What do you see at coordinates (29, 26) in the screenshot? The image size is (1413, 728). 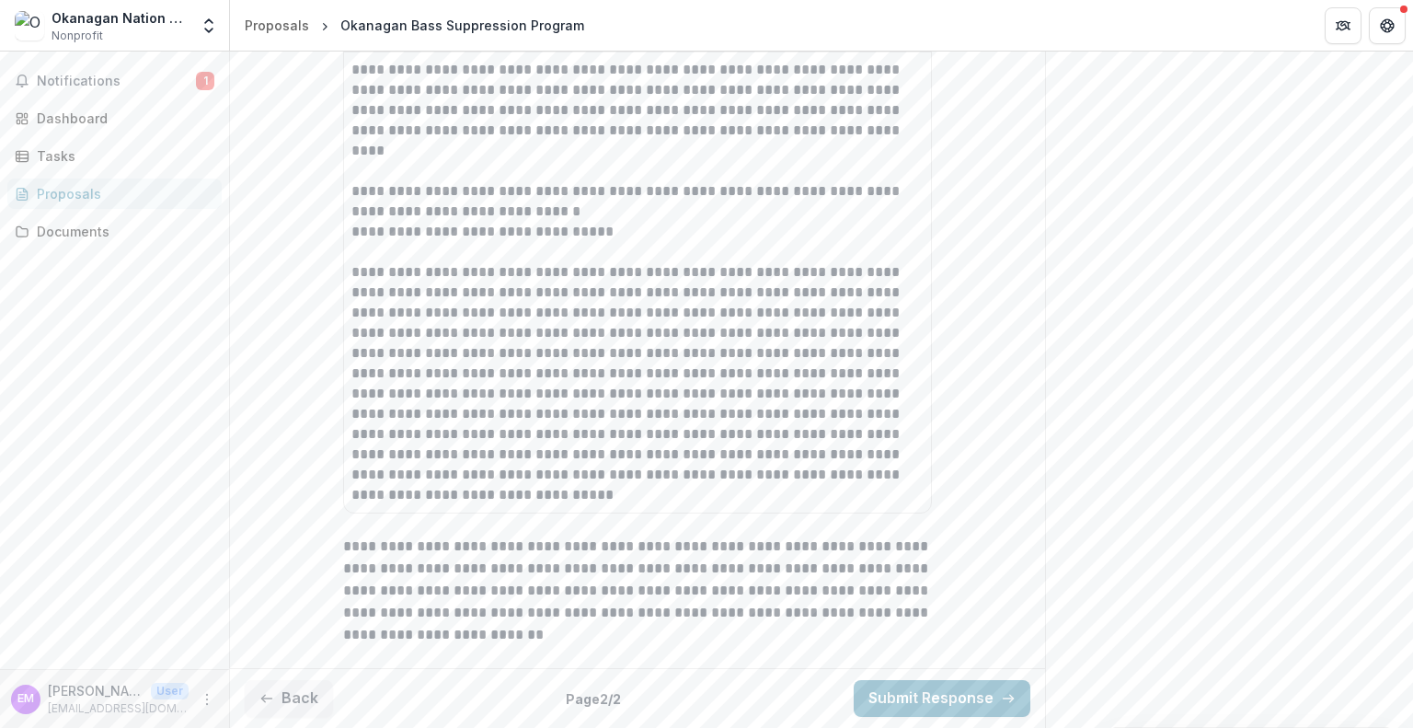 I see `img: Okanagan Nation Alliance Fisheries Department` at bounding box center [29, 26].